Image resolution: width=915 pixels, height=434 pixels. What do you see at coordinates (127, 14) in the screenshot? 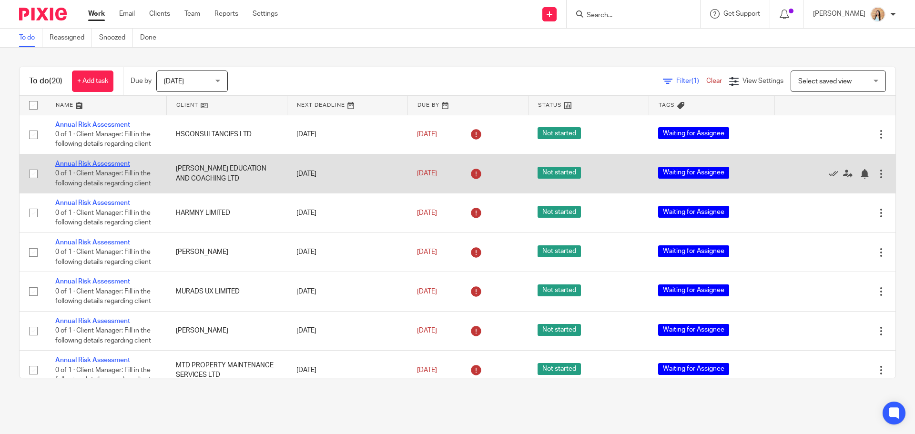
I see `a: Email` at bounding box center [127, 14].